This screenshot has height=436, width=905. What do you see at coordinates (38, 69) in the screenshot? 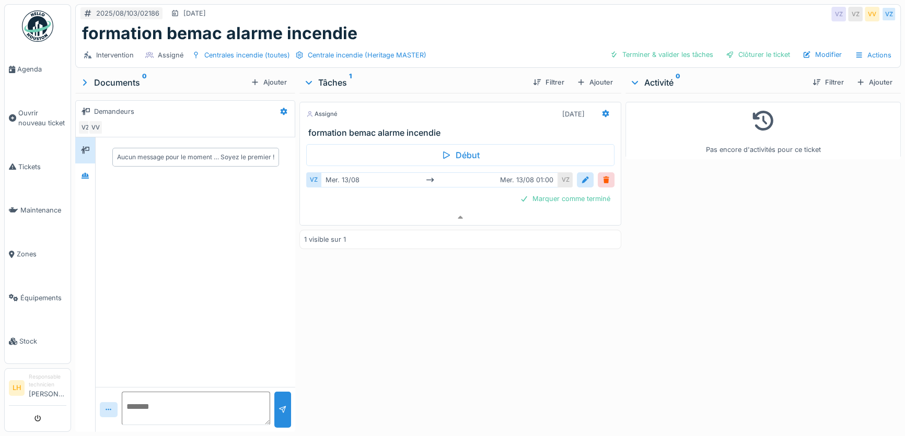
I see `a: Agenda` at bounding box center [38, 69].